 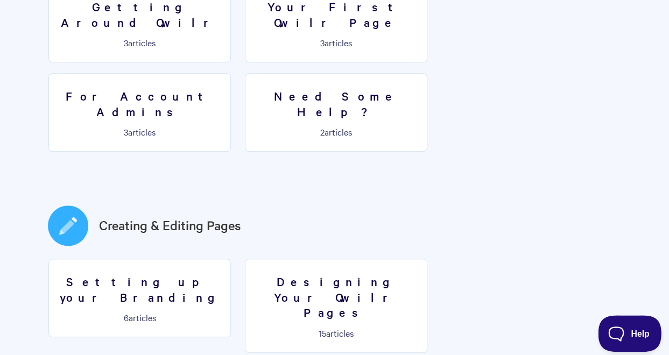 I want to click on h3: Need Some Help?, so click(x=336, y=103).